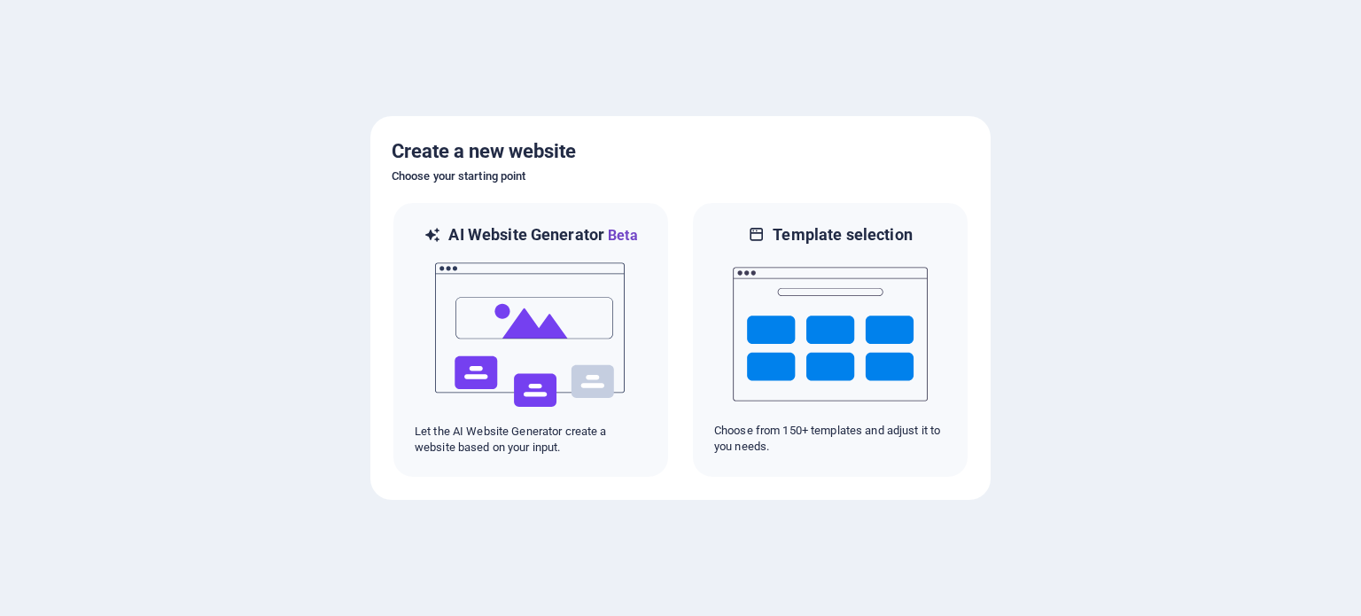 This screenshot has height=616, width=1361. I want to click on span: Beta, so click(621, 235).